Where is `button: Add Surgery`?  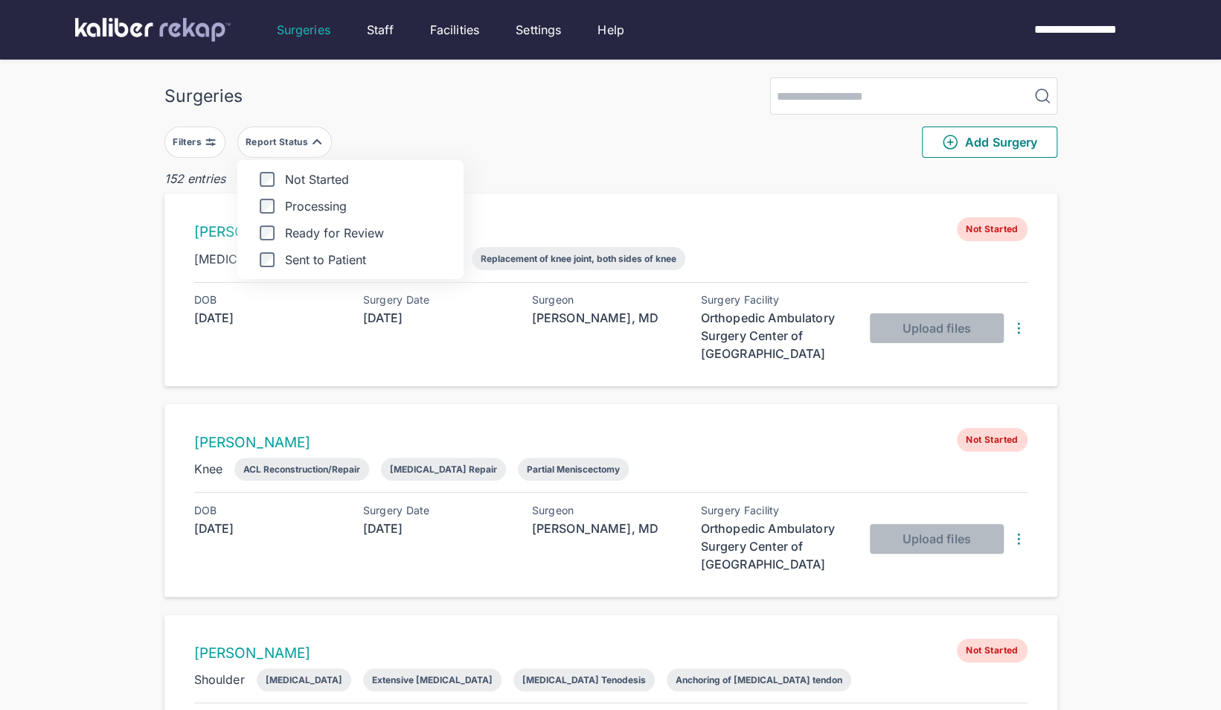
button: Add Surgery is located at coordinates (990, 142).